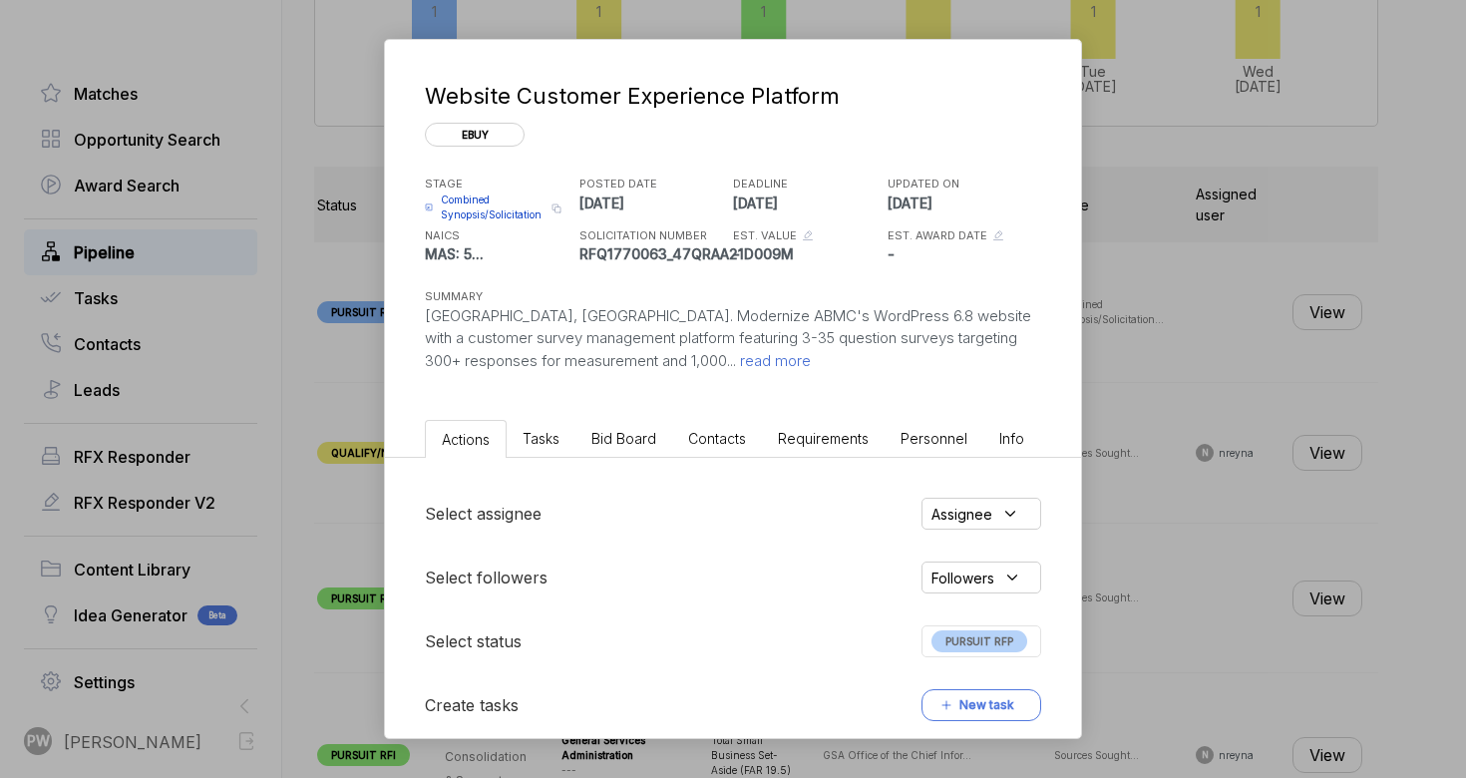 Image resolution: width=1466 pixels, height=778 pixels. What do you see at coordinates (654, 235) in the screenshot?
I see `h5: SOLICITATION NUMBER` at bounding box center [654, 235].